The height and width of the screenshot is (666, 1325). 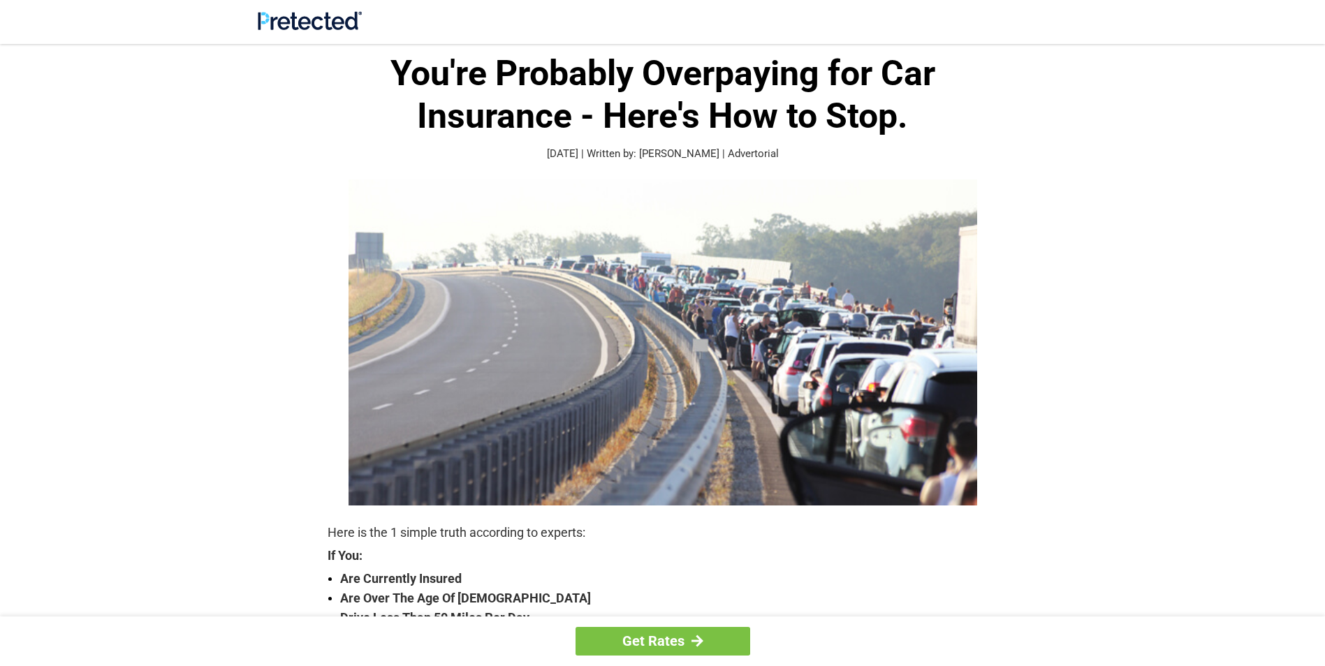 I want to click on a: Get Rates, so click(x=663, y=641).